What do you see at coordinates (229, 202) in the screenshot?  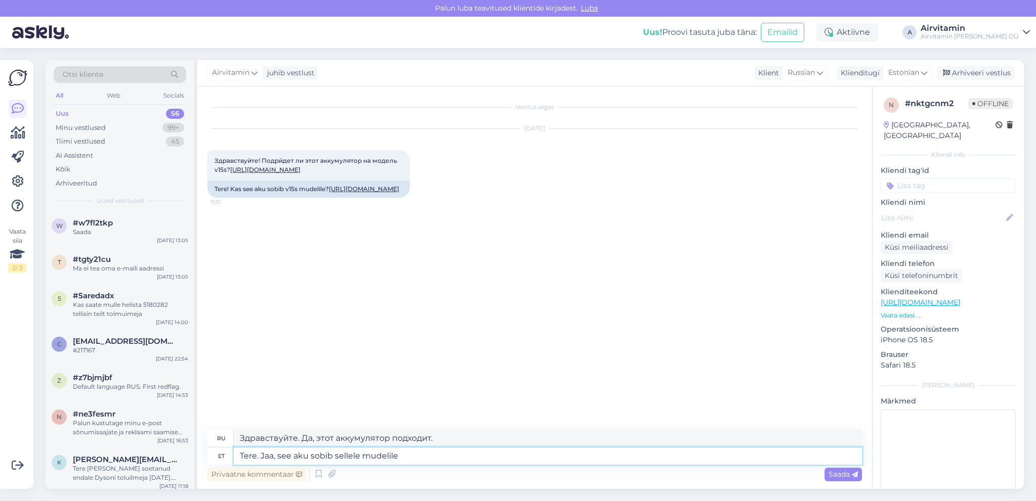 I see `span: 11:21` at bounding box center [229, 202].